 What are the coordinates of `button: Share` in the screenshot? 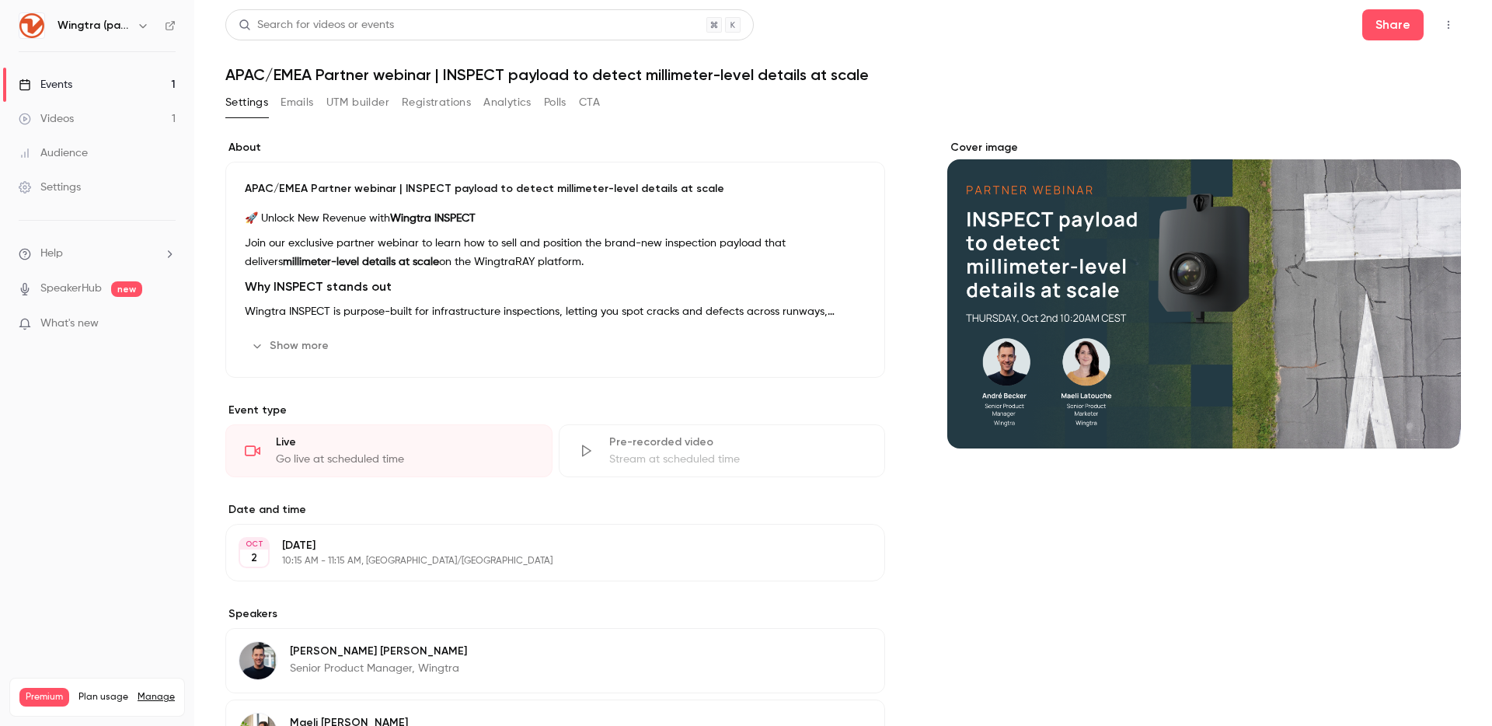 It's located at (1393, 25).